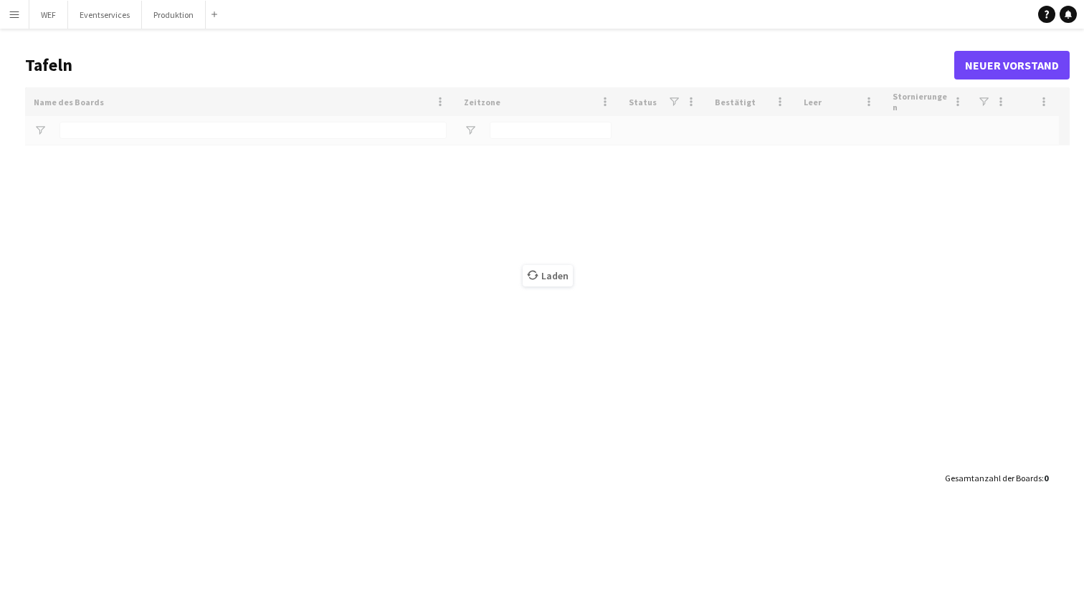 This screenshot has height=593, width=1084. What do you see at coordinates (548, 276) in the screenshot?
I see `span: Laden` at bounding box center [548, 276].